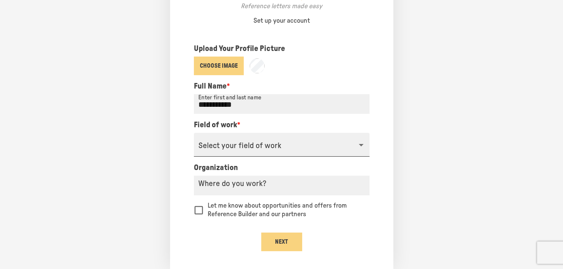  What do you see at coordinates (282, 242) in the screenshot?
I see `button: Next` at bounding box center [282, 242].